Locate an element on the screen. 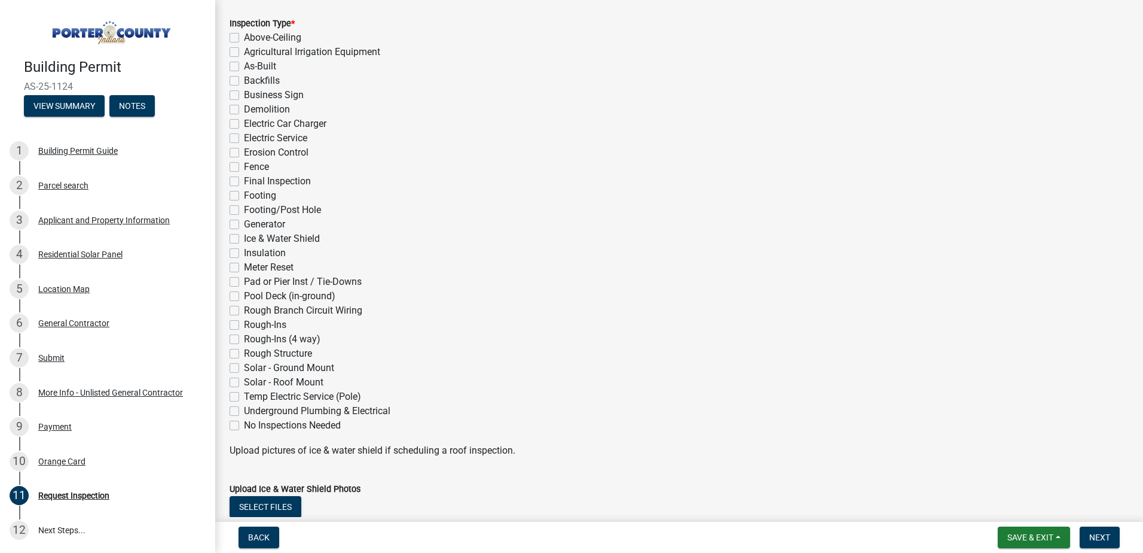  div: Building Permit Guide is located at coordinates (78, 151).